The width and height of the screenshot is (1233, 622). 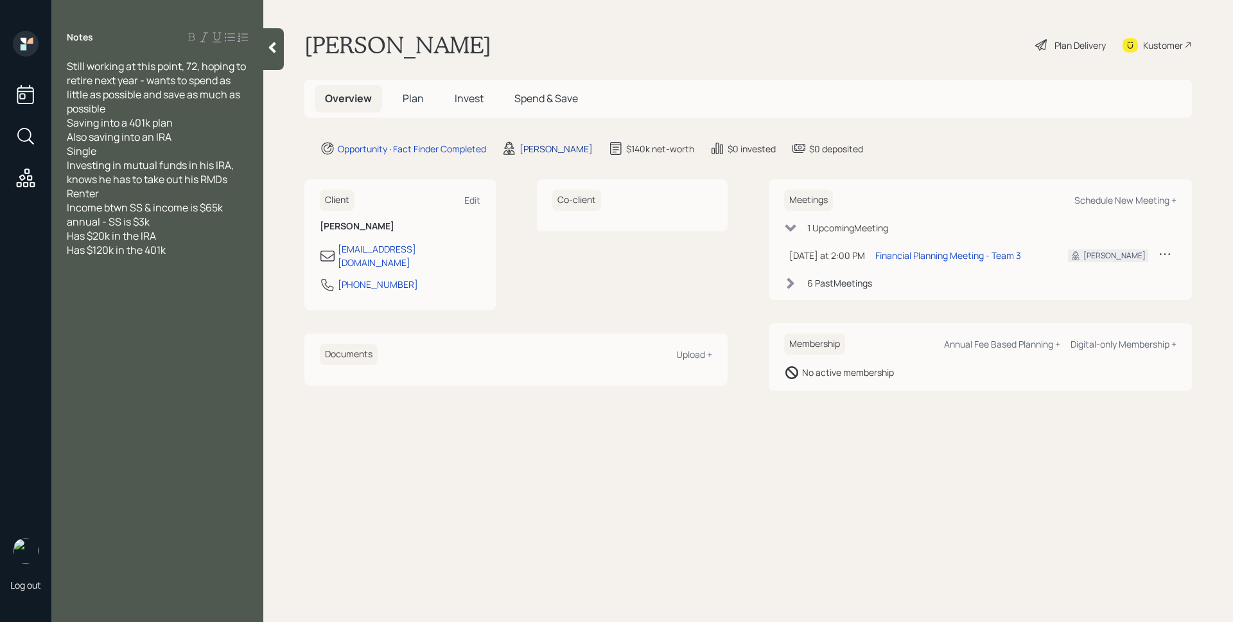 What do you see at coordinates (26, 585) in the screenshot?
I see `div: Log out` at bounding box center [26, 585].